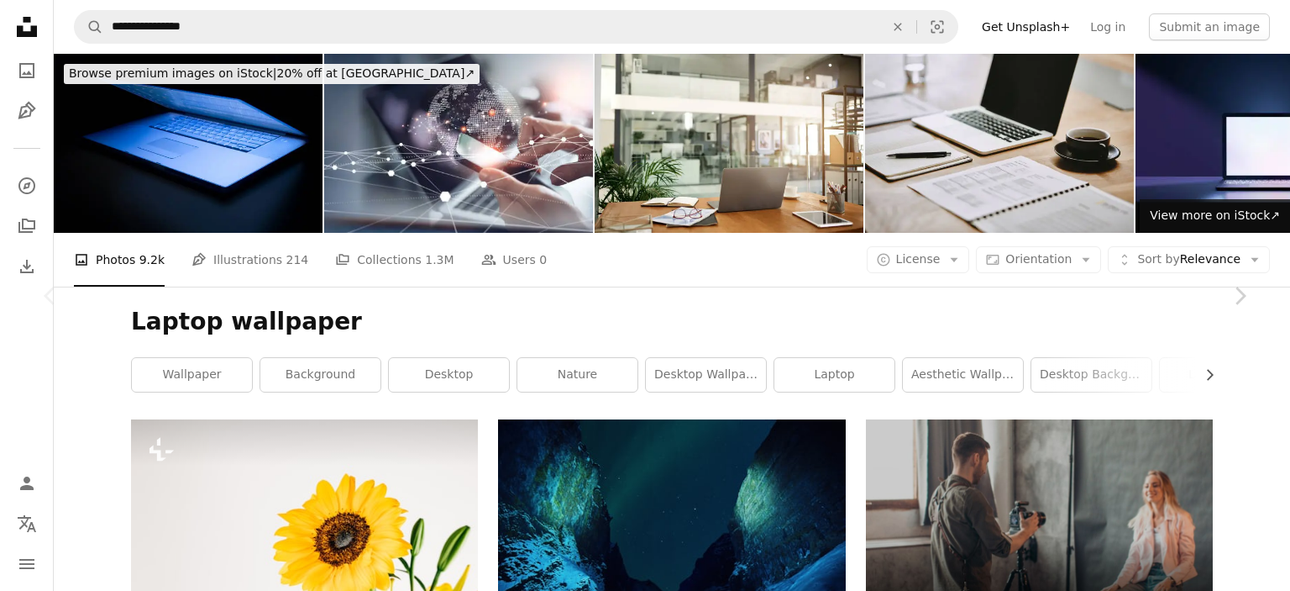 This screenshot has height=591, width=1290. Describe the element at coordinates (297, 260) in the screenshot. I see `span: 214` at that location.